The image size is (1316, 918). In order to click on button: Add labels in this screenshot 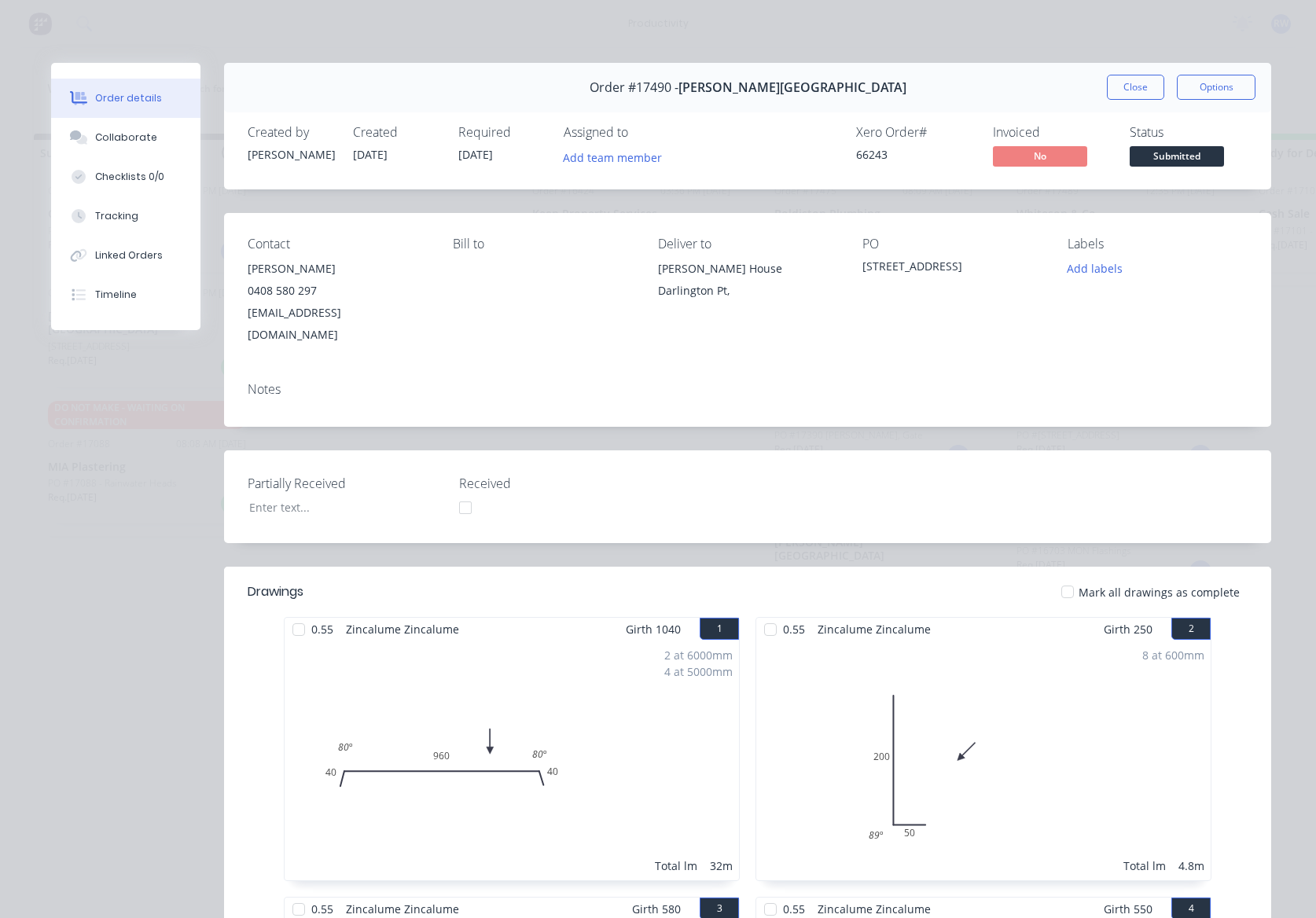, I will do `click(1095, 268)`.